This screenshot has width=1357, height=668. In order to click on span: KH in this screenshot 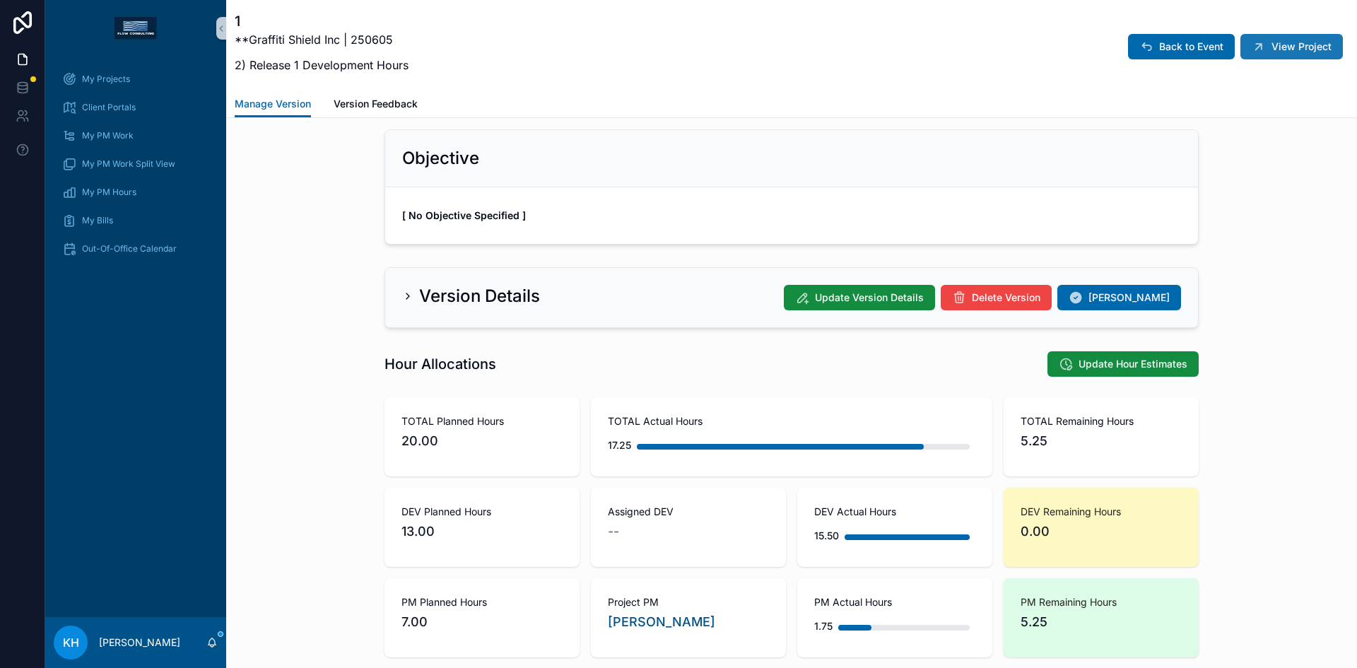, I will do `click(71, 642)`.